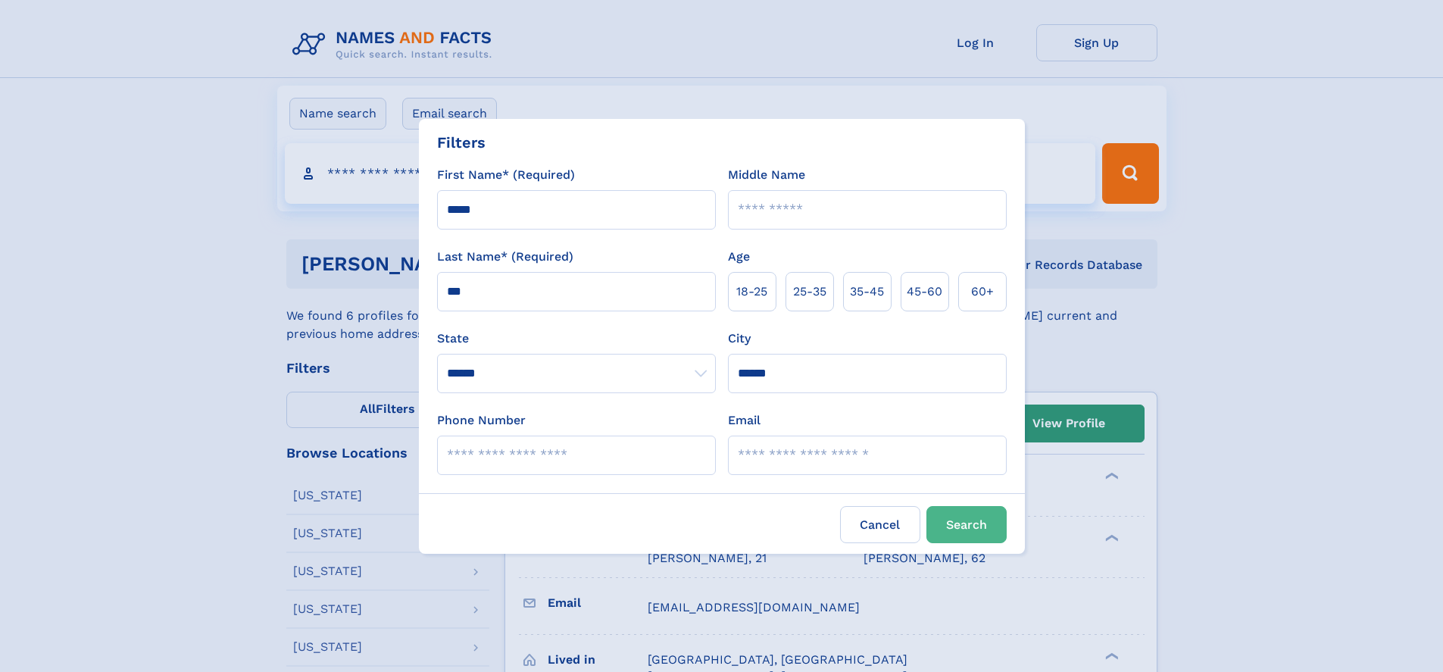 The height and width of the screenshot is (672, 1443). I want to click on label: Age, so click(738, 257).